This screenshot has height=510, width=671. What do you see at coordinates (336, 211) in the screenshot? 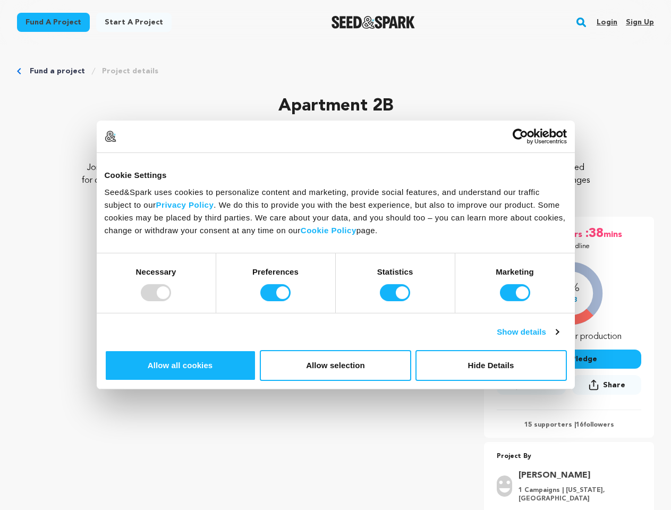
I see `div: Seed&Spark uses cookies to personalize content and marketing, provide social features, and unders...` at bounding box center [336, 211].